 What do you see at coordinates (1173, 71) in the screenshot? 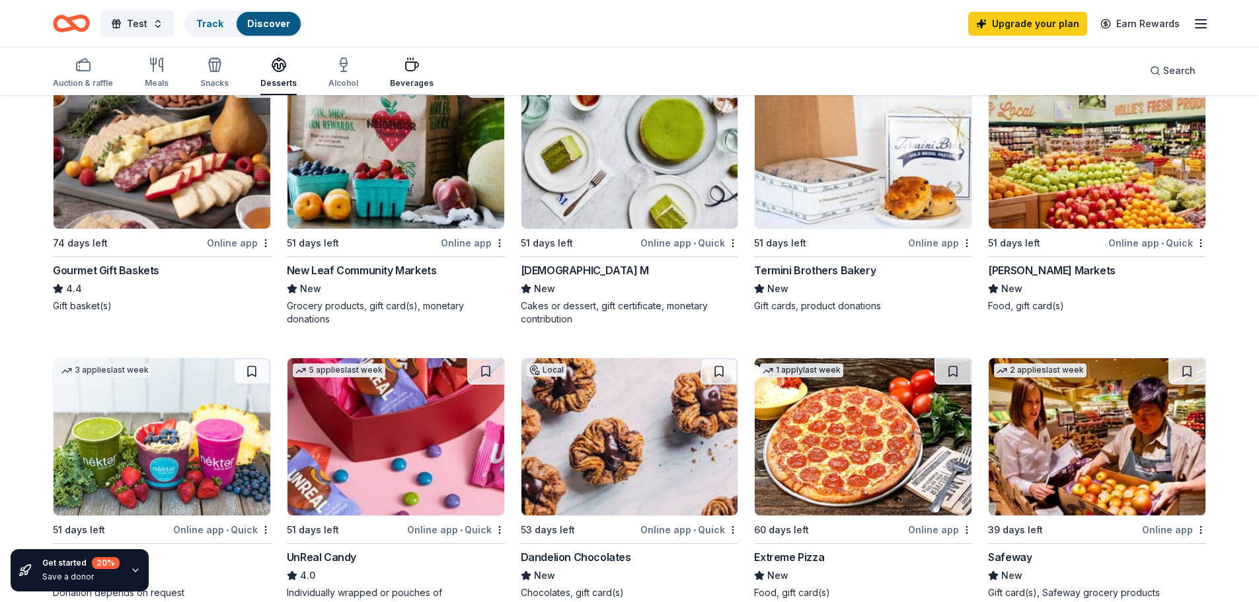
I see `button: Search` at bounding box center [1173, 71].